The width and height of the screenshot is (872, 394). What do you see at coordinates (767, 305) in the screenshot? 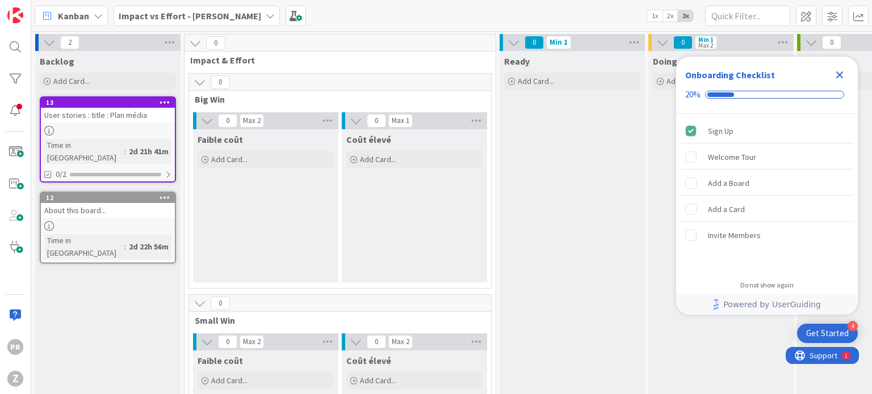
I see `div: Footer` at bounding box center [767, 305].